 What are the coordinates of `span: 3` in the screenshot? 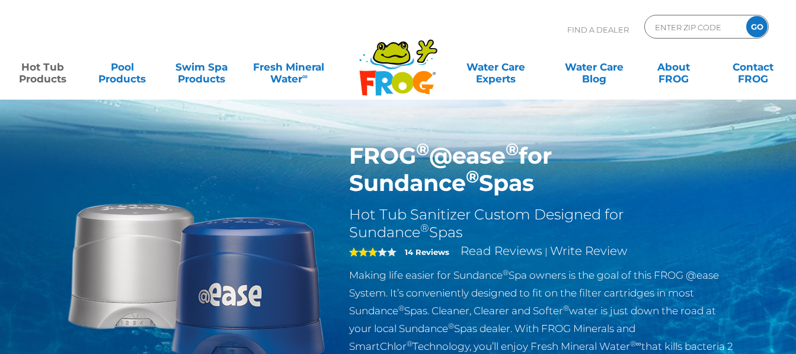 It's located at (363, 252).